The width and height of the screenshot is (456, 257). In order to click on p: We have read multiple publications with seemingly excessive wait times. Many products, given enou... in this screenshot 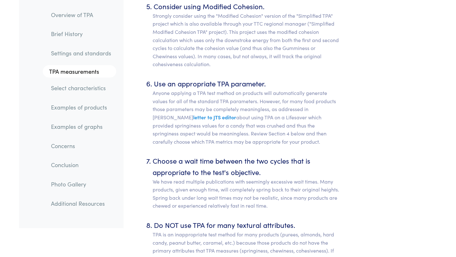, I will do `click(246, 194)`.